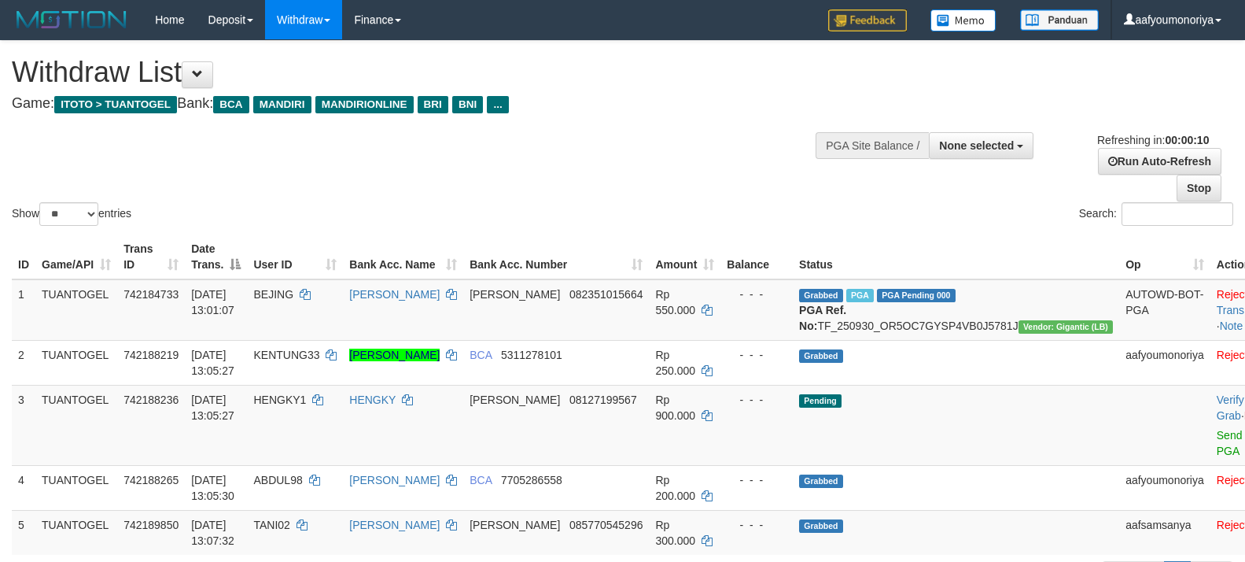  What do you see at coordinates (24, 425) in the screenshot?
I see `td: 3` at bounding box center [24, 425].